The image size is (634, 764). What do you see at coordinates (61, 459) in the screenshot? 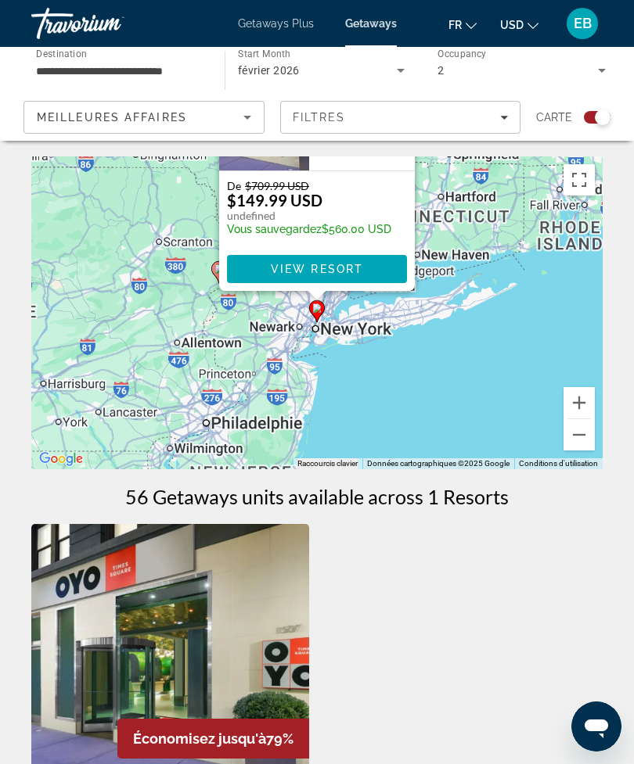
I see `a: Ouvrir cette zone dans Google Maps (dans une nouvelle fenêtre)` at bounding box center [61, 459].